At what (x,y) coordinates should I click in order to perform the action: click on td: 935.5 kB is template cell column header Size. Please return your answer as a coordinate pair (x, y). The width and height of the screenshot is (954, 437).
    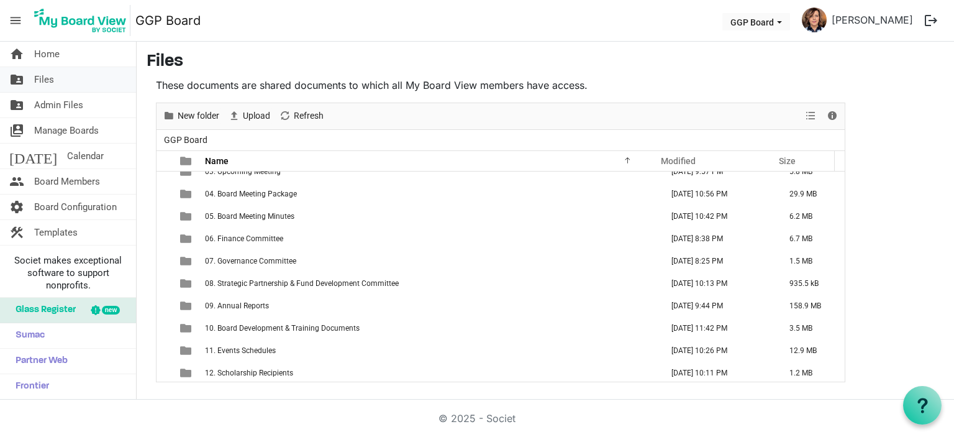
    Looking at the image, I should click on (811, 283).